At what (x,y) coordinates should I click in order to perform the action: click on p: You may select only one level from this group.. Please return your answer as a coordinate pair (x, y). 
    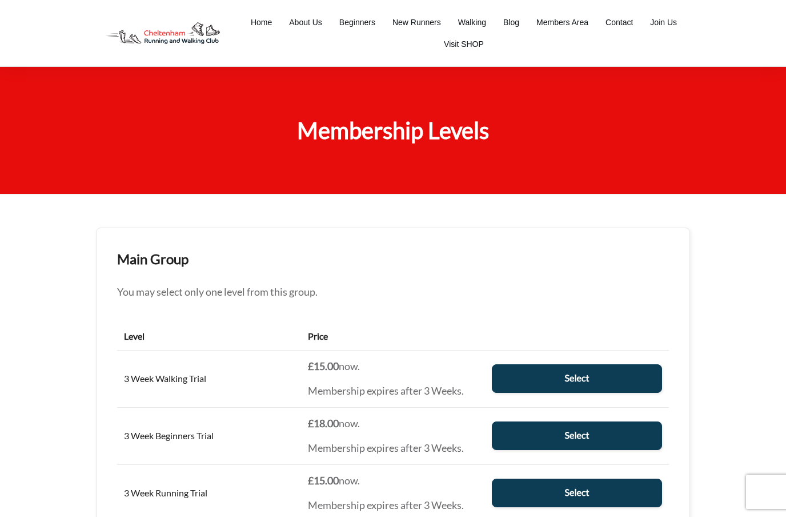
    Looking at the image, I should click on (393, 292).